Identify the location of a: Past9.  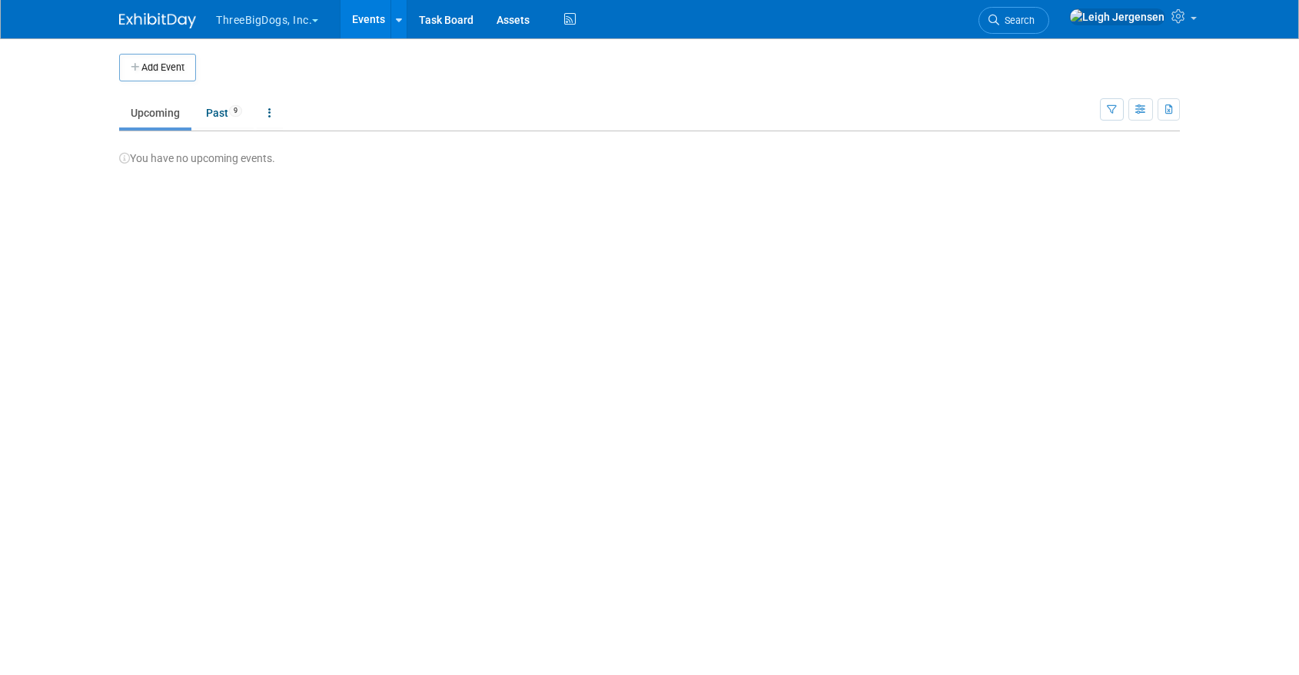
(224, 113).